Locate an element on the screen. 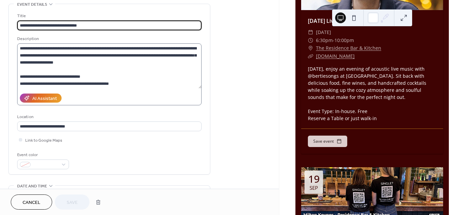 Image resolution: width=465 pixels, height=215 pixels. span: Event details is located at coordinates (32, 4).